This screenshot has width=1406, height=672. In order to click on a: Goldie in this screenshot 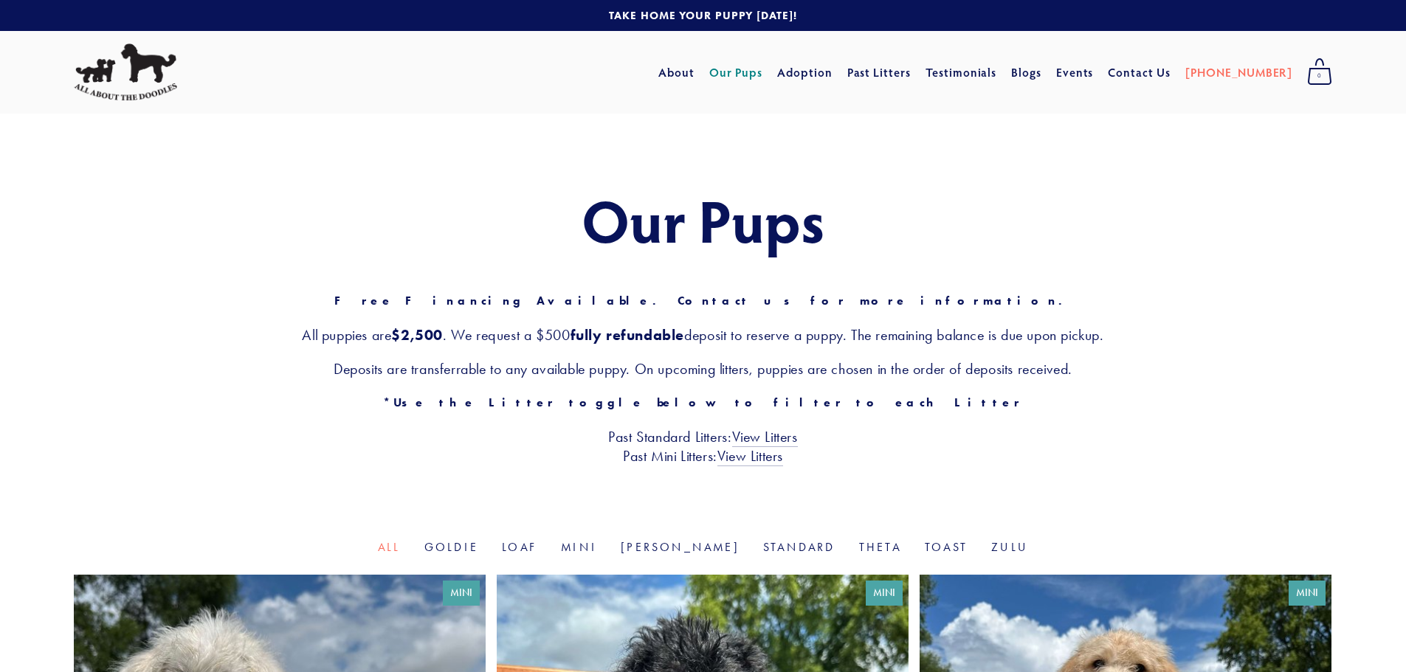, I will do `click(451, 547)`.